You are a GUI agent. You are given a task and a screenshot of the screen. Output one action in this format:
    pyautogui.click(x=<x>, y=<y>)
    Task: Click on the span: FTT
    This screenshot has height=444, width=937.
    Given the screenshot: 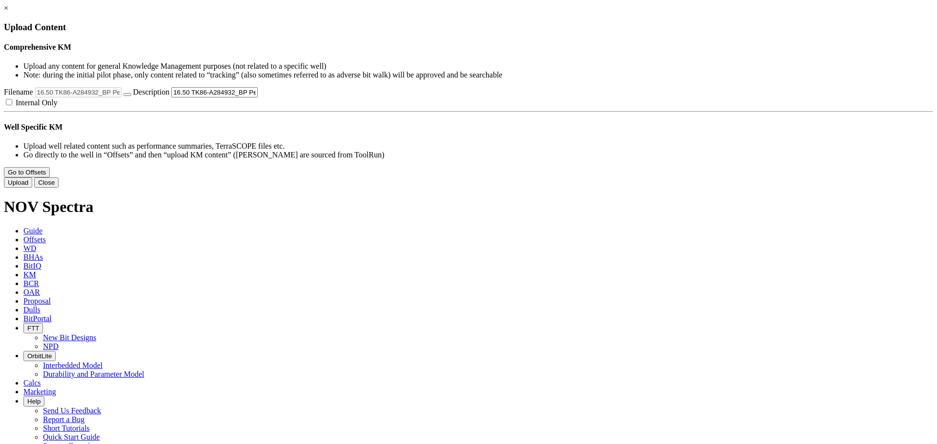 What is the action you would take?
    pyautogui.click(x=33, y=328)
    